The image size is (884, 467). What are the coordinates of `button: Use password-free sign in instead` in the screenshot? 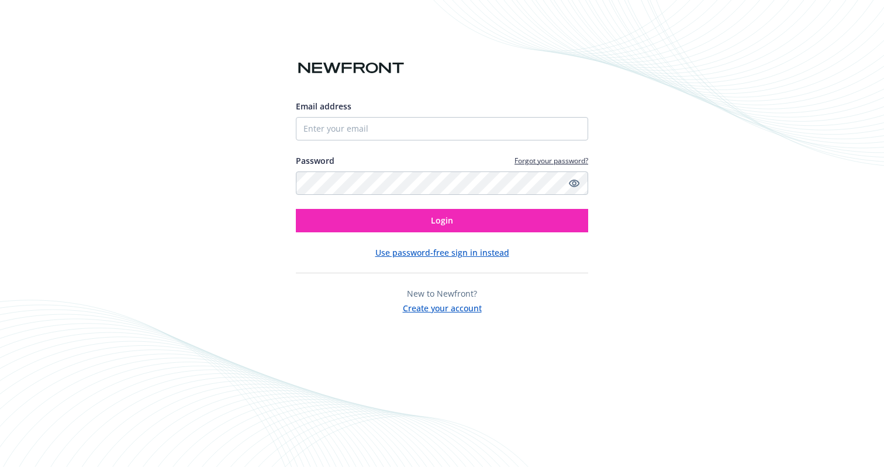 It's located at (442, 252).